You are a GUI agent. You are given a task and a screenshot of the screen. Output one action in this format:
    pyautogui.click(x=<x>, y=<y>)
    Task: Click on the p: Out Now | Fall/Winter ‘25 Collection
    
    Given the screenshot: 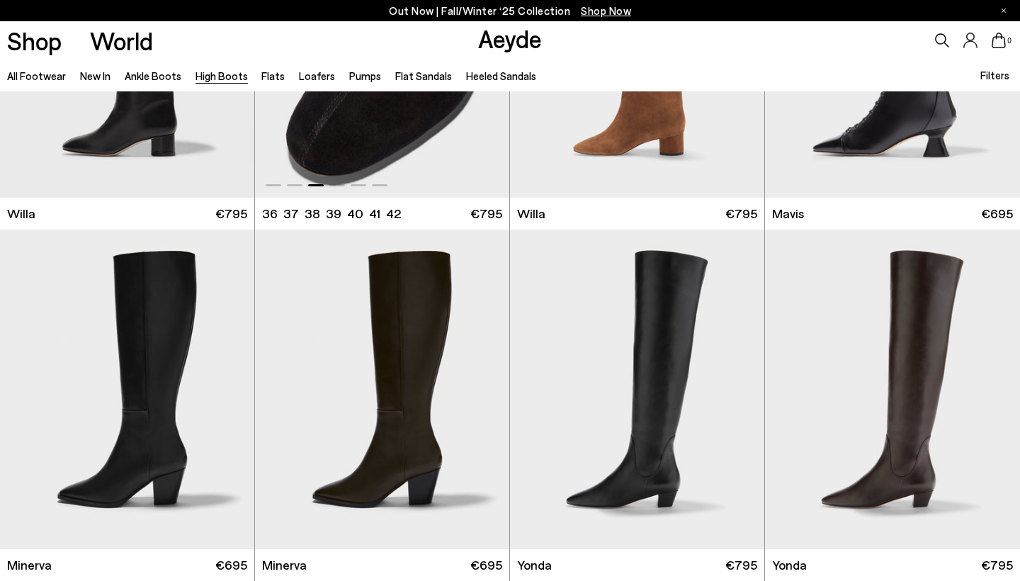 What is the action you would take?
    pyautogui.click(x=510, y=11)
    